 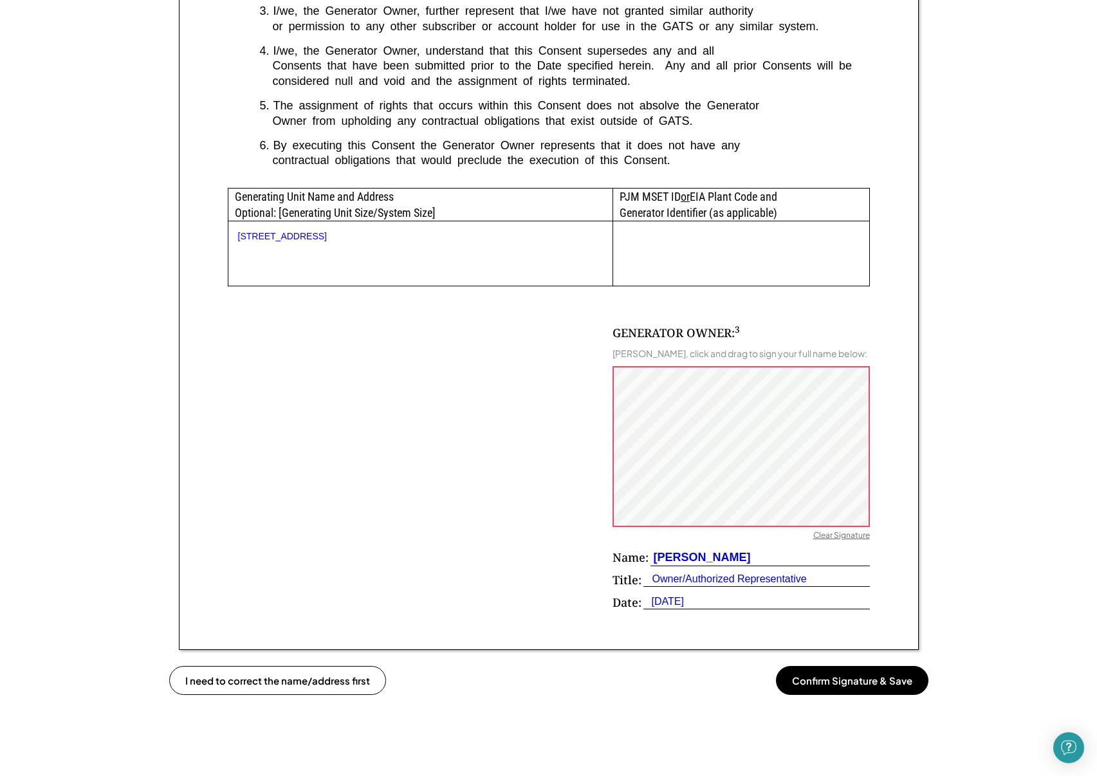 What do you see at coordinates (565, 73) in the screenshot?
I see `div: Consents that have been submitted prior to the Date specified herein. Any and all prior Consents ...` at bounding box center [565, 73].